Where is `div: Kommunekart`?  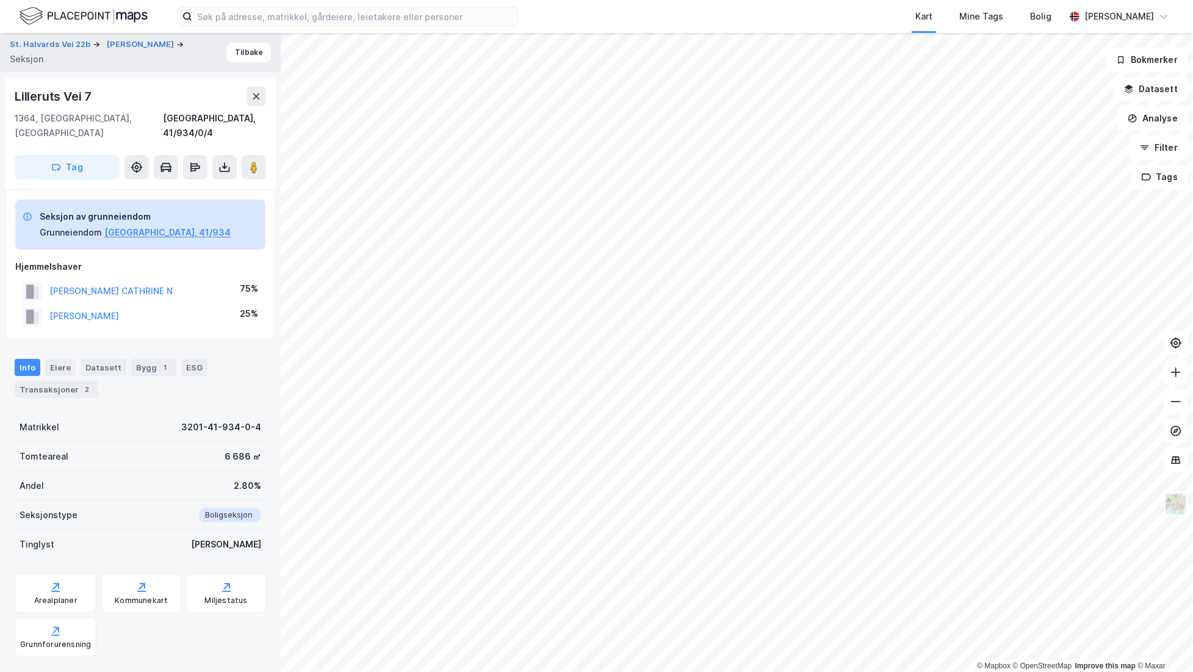
div: Kommunekart is located at coordinates (141, 601).